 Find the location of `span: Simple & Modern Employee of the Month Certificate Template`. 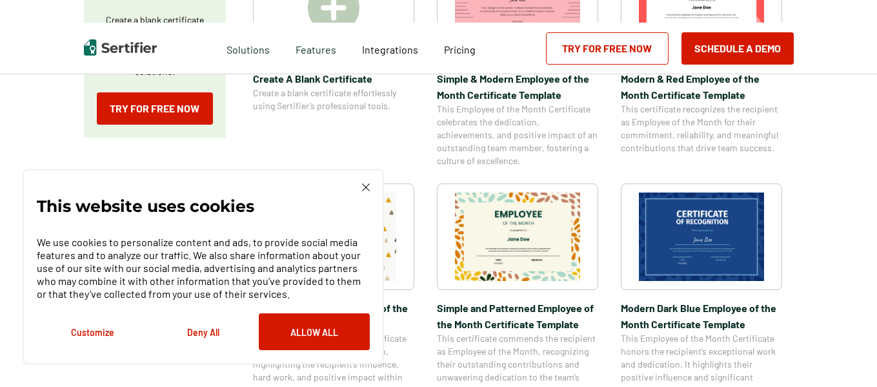

span: Simple & Modern Employee of the Month Certificate Template is located at coordinates (518, 86).